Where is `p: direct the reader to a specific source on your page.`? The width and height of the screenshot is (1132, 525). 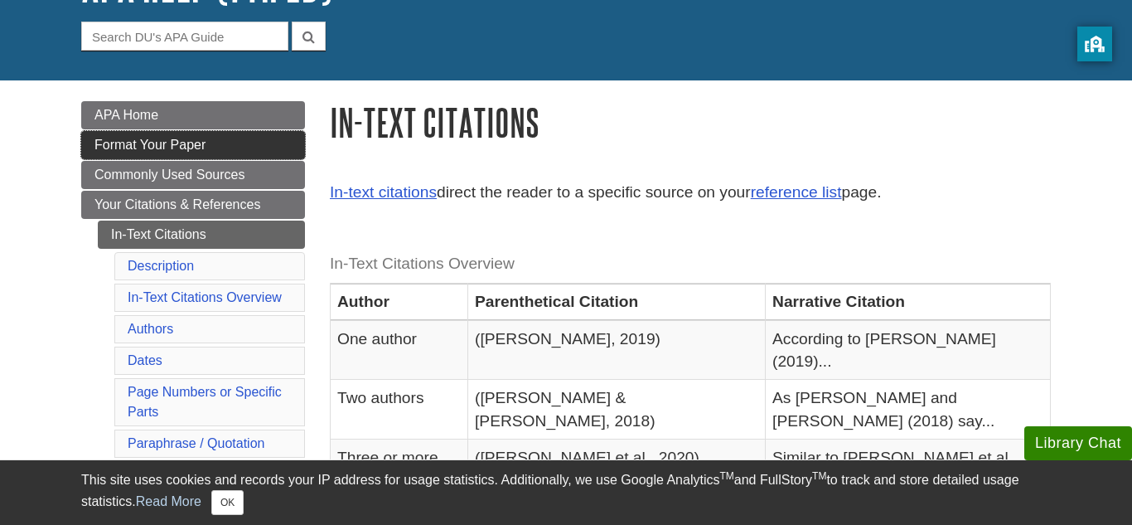 p: direct the reader to a specific source on your page. is located at coordinates (691, 192).